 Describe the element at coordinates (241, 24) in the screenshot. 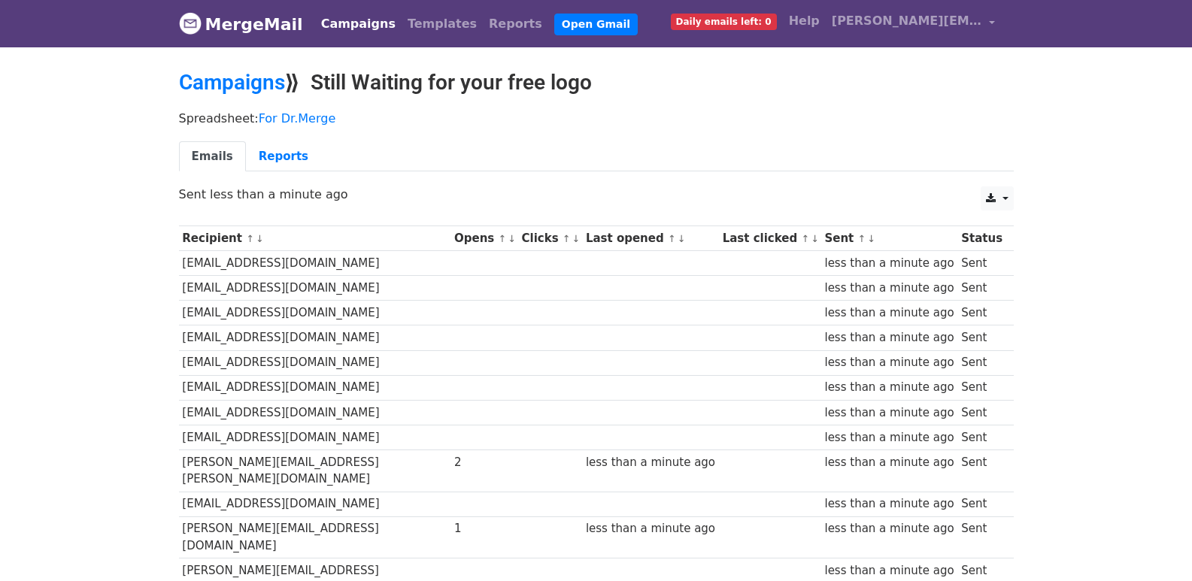

I see `a: MergeMail` at that location.